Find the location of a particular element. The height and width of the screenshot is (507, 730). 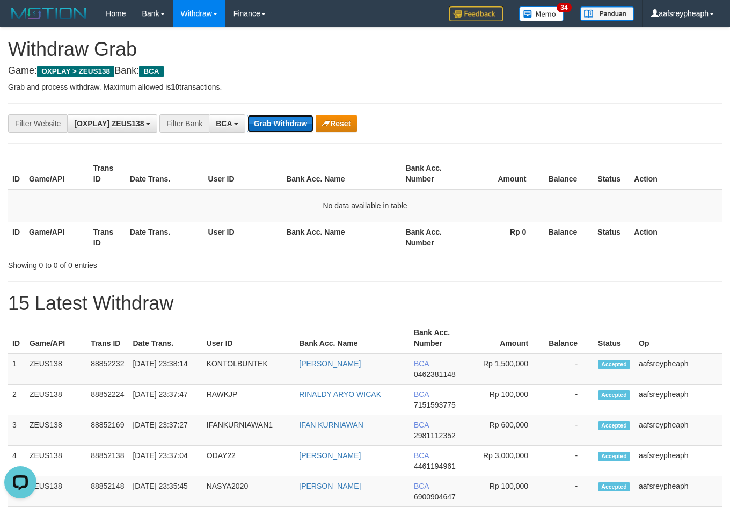

h1: 15 Latest Withdraw is located at coordinates (365, 303).